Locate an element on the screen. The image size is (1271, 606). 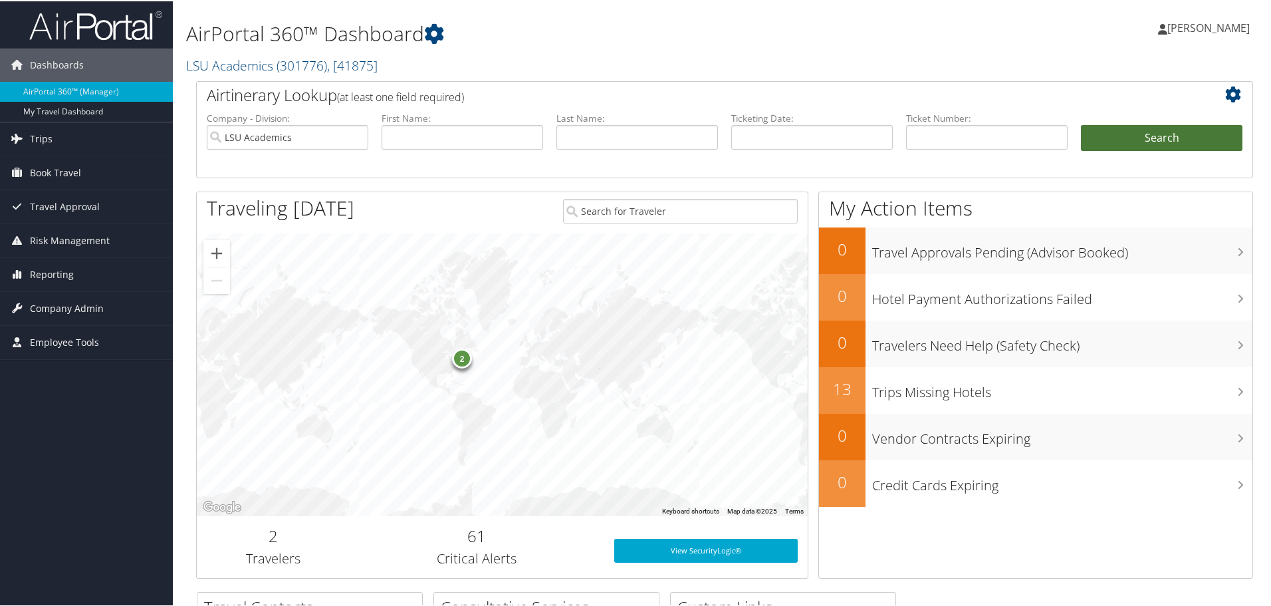
h1: AirPortal 360™ Dashboard is located at coordinates (545, 33).